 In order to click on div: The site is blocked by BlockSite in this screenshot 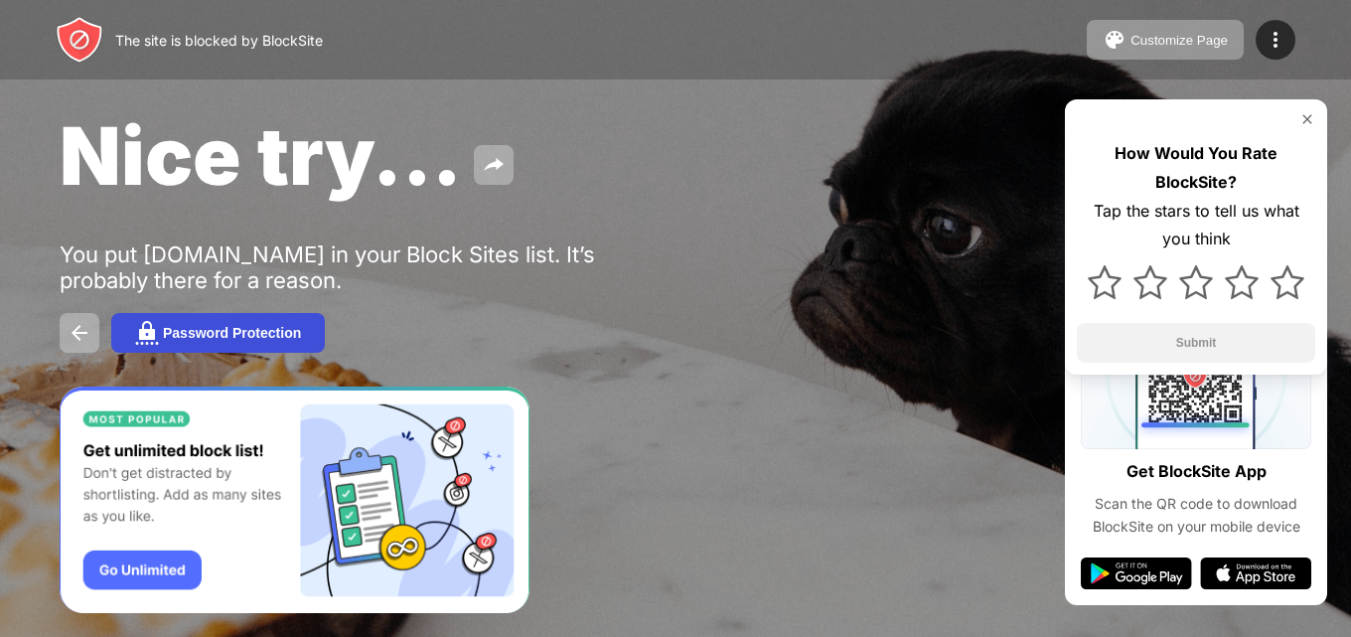, I will do `click(219, 40)`.